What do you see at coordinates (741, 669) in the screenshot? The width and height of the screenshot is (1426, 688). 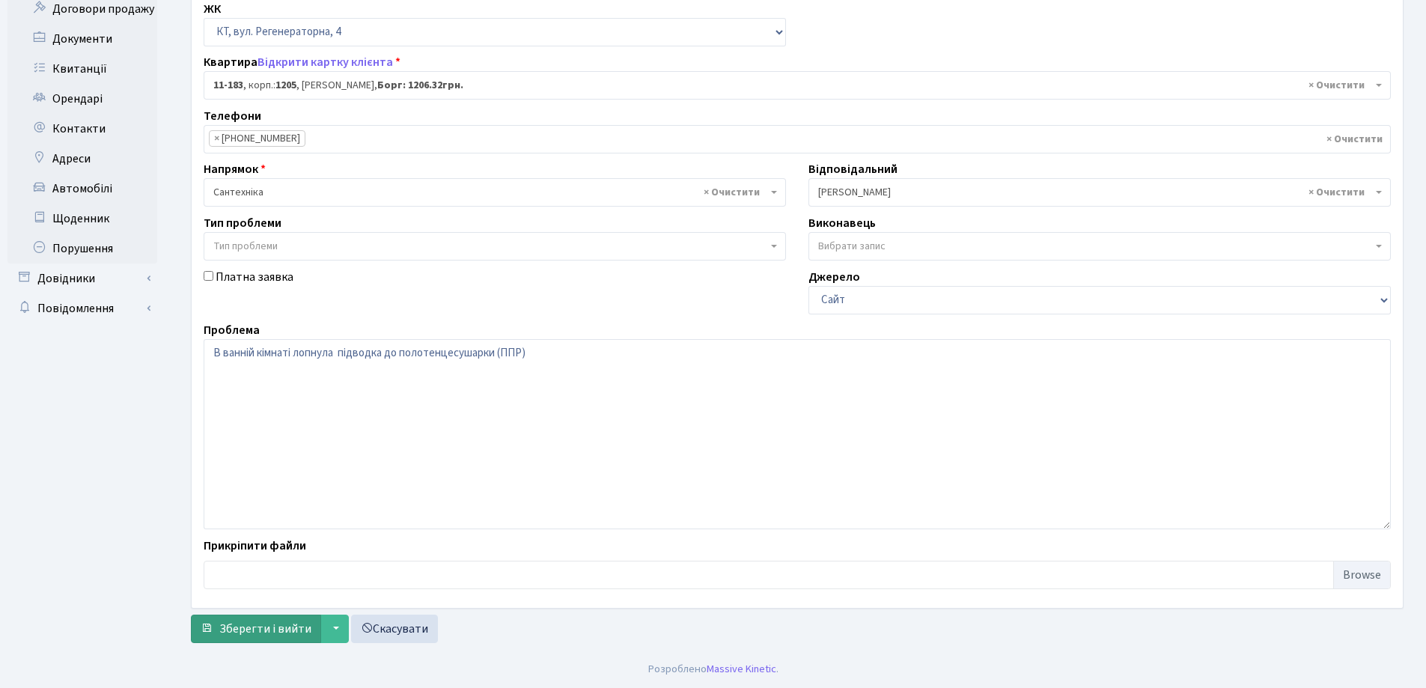 I see `a: Massive Kinetic` at bounding box center [741, 669].